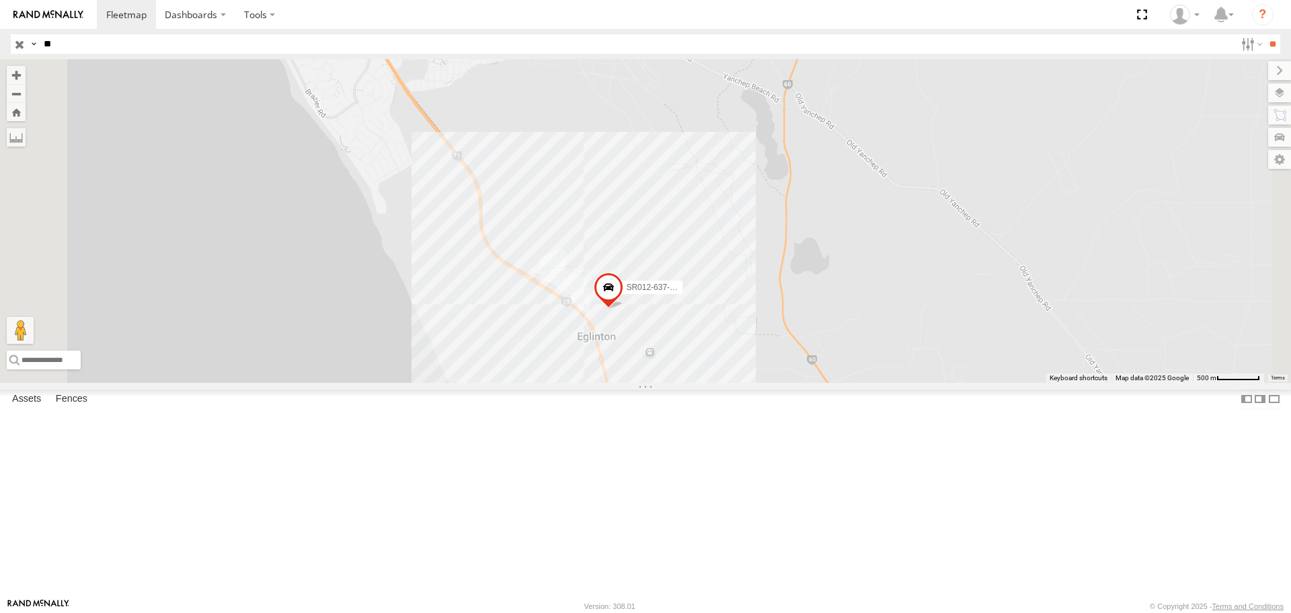 The image size is (1291, 613). I want to click on button: Drag Pegman onto the map to open Street View, so click(20, 330).